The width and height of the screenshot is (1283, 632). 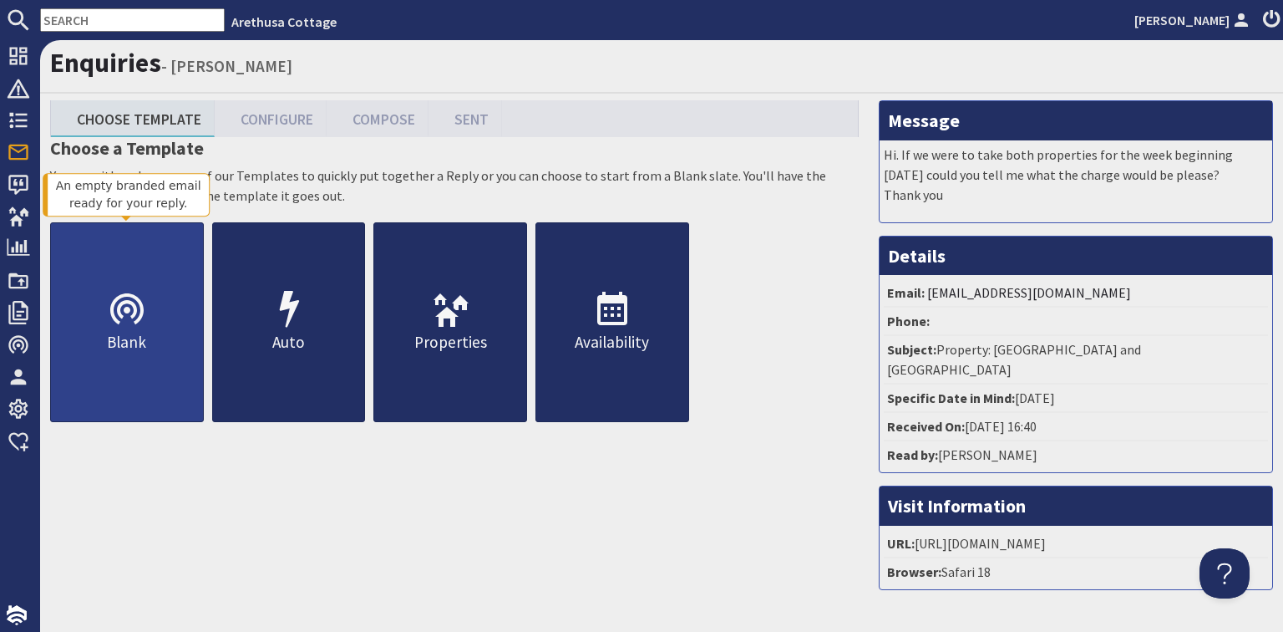 What do you see at coordinates (17, 615) in the screenshot?
I see `img: staytech_i_w-64f4e8e9ee0a9c174fd5317b4b171b261742d2d393467e5bdba4413f4f884c10.svg` at bounding box center [17, 615].